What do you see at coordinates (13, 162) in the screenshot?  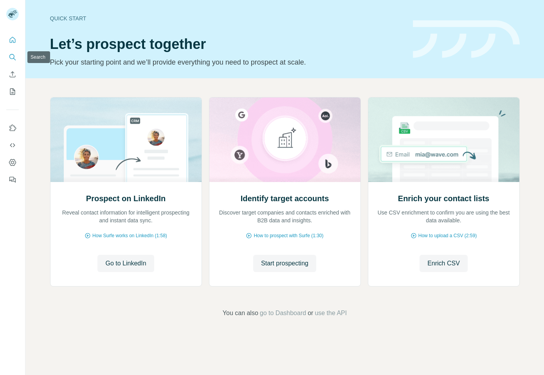 I see `button: Dashboard` at bounding box center [13, 162].